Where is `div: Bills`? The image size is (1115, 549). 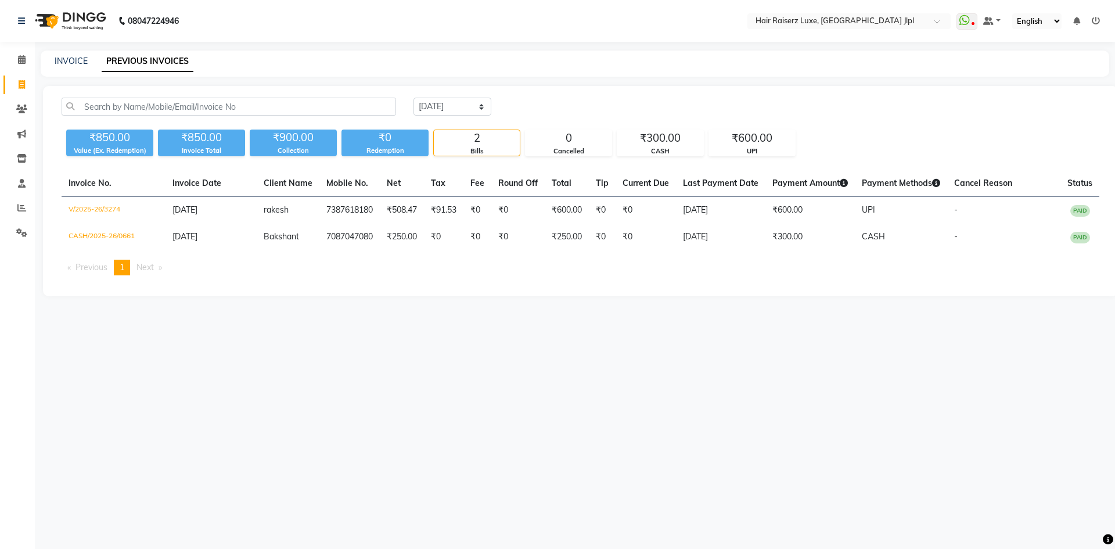 div: Bills is located at coordinates (477, 151).